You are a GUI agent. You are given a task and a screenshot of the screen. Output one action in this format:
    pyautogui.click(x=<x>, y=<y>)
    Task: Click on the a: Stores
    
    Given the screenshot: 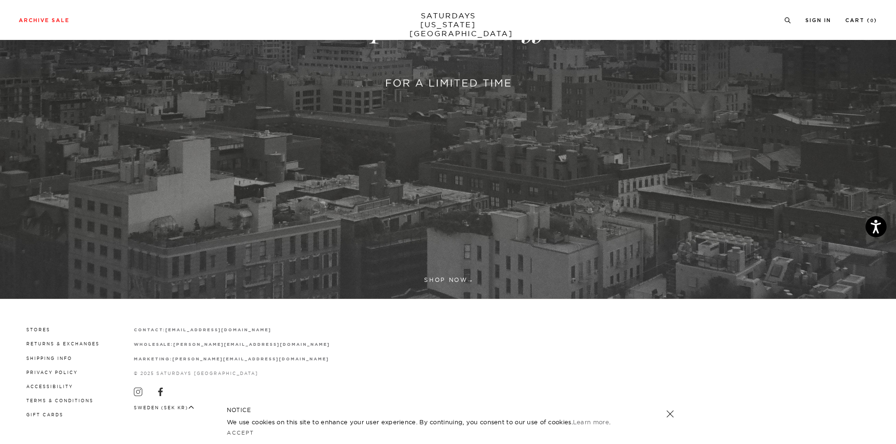 What is the action you would take?
    pyautogui.click(x=38, y=329)
    